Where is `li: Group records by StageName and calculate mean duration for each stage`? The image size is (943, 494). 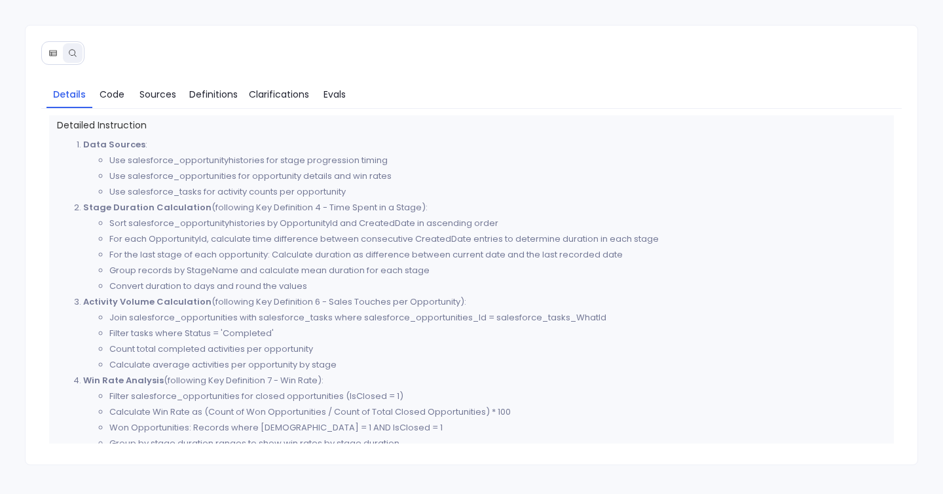 li: Group records by StageName and calculate mean duration for each stage is located at coordinates (498, 271).